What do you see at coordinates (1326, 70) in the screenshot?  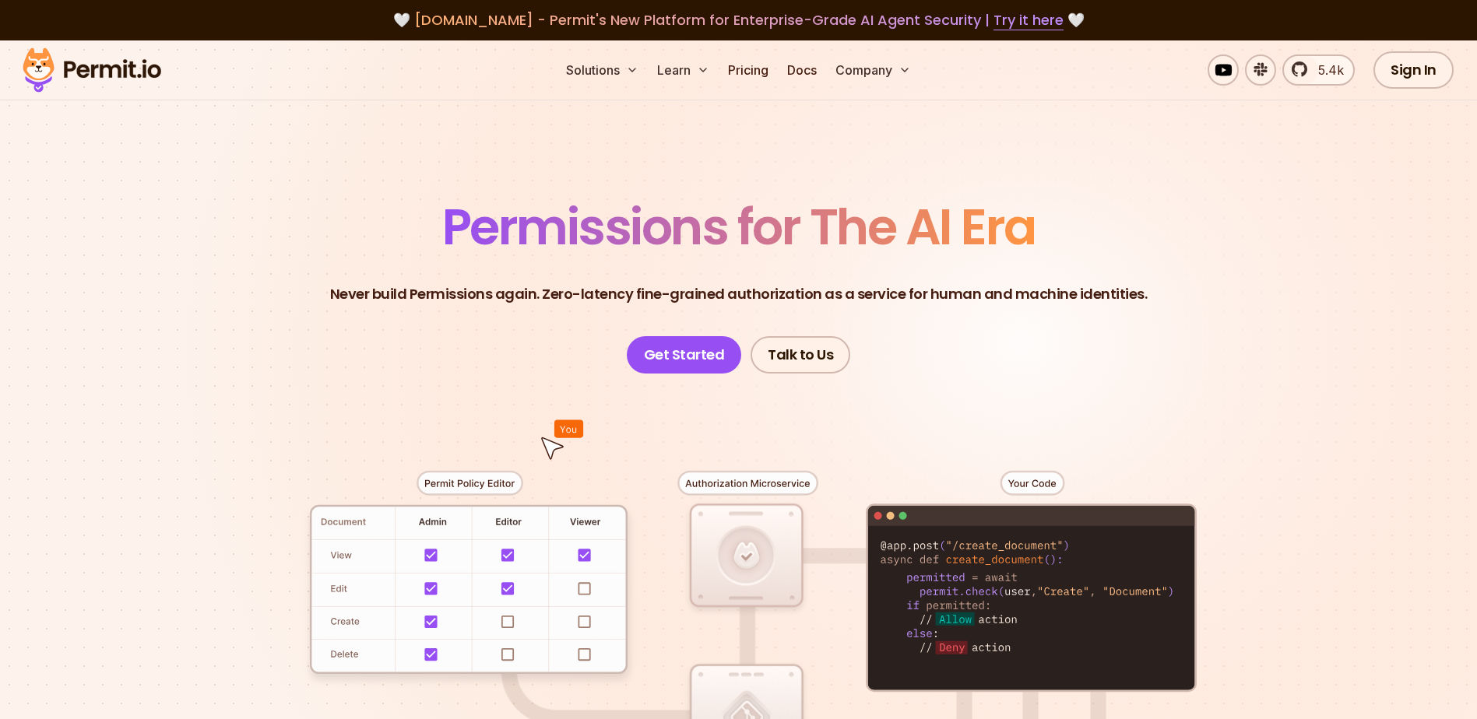 I see `span: 5.4k` at bounding box center [1326, 70].